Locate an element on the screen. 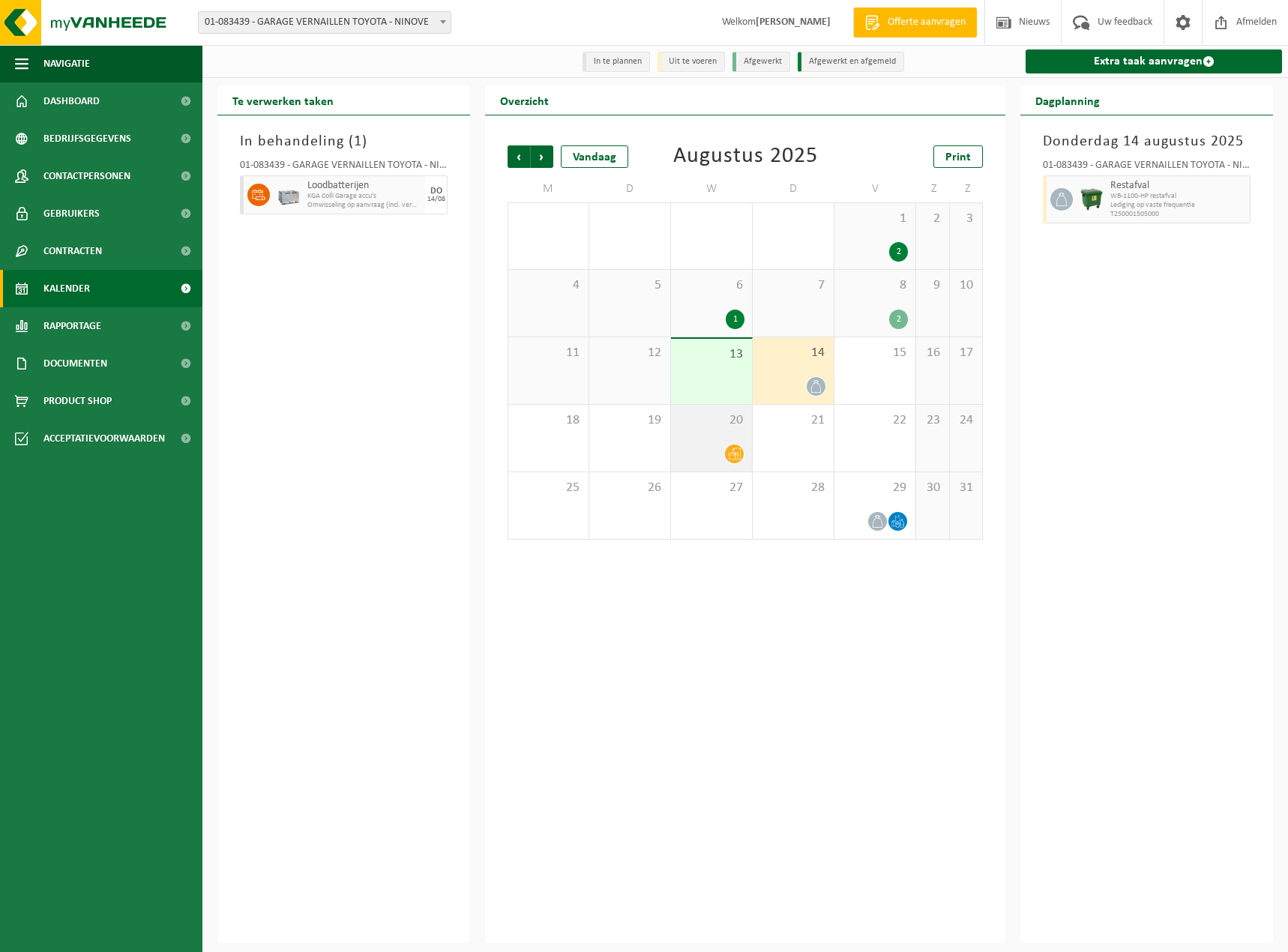 This screenshot has width=1288, height=952. span: 8 is located at coordinates (875, 286).